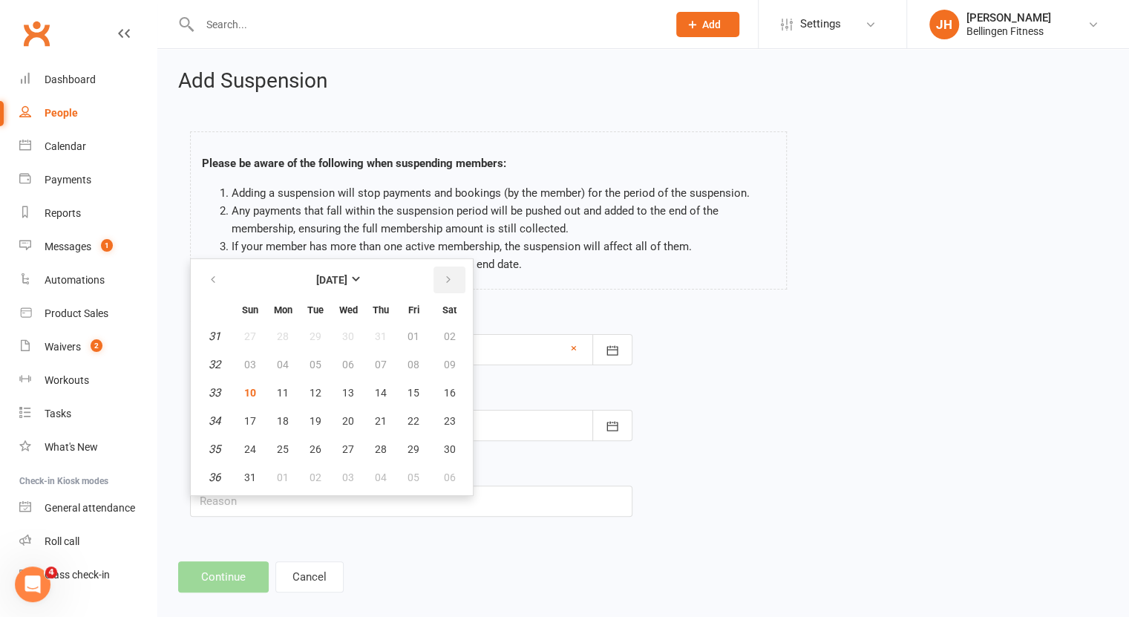 The image size is (1129, 617). What do you see at coordinates (62, 541) in the screenshot?
I see `div: Roll call` at bounding box center [62, 541].